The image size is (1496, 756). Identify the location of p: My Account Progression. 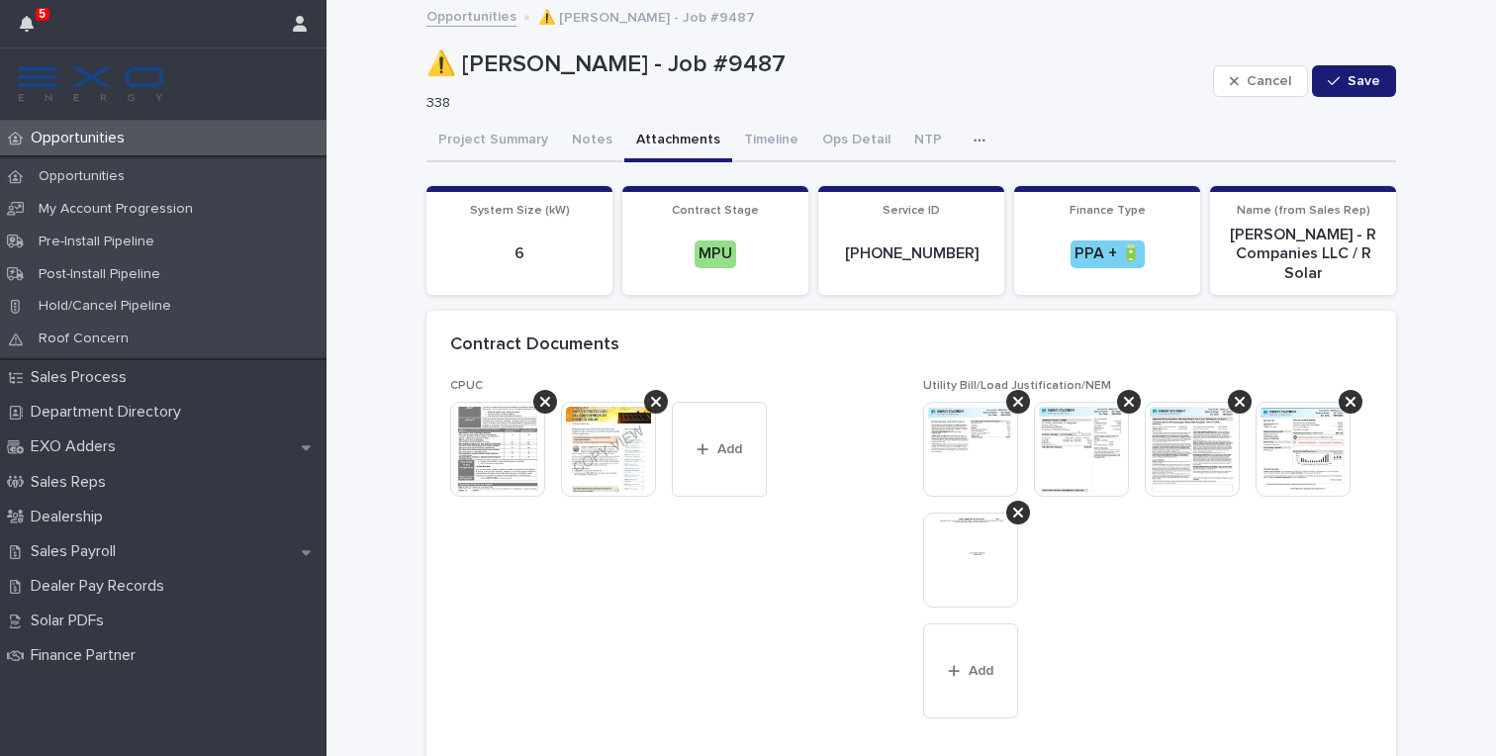
(116, 209).